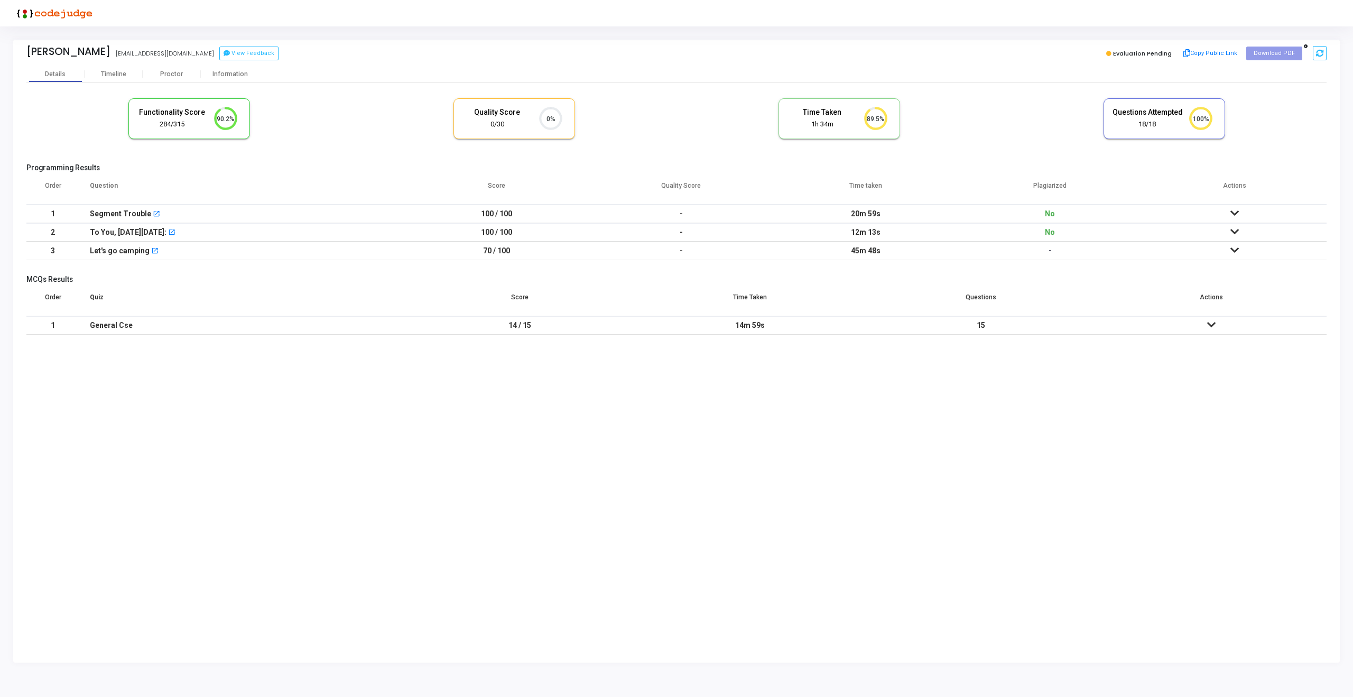 The height and width of the screenshot is (697, 1353). What do you see at coordinates (865, 232) in the screenshot?
I see `td: 12m 13s` at bounding box center [865, 232].